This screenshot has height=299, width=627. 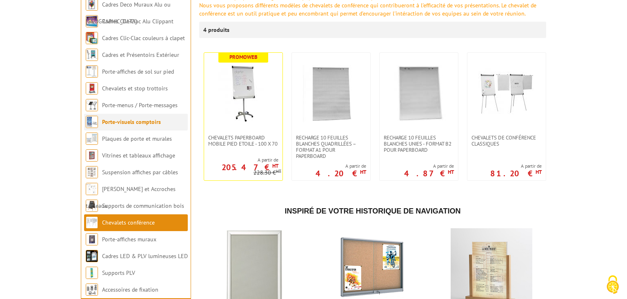 I want to click on a: Recharge 10 feuilles blanches unies - format B2 pour Paperboard, so click(x=419, y=143).